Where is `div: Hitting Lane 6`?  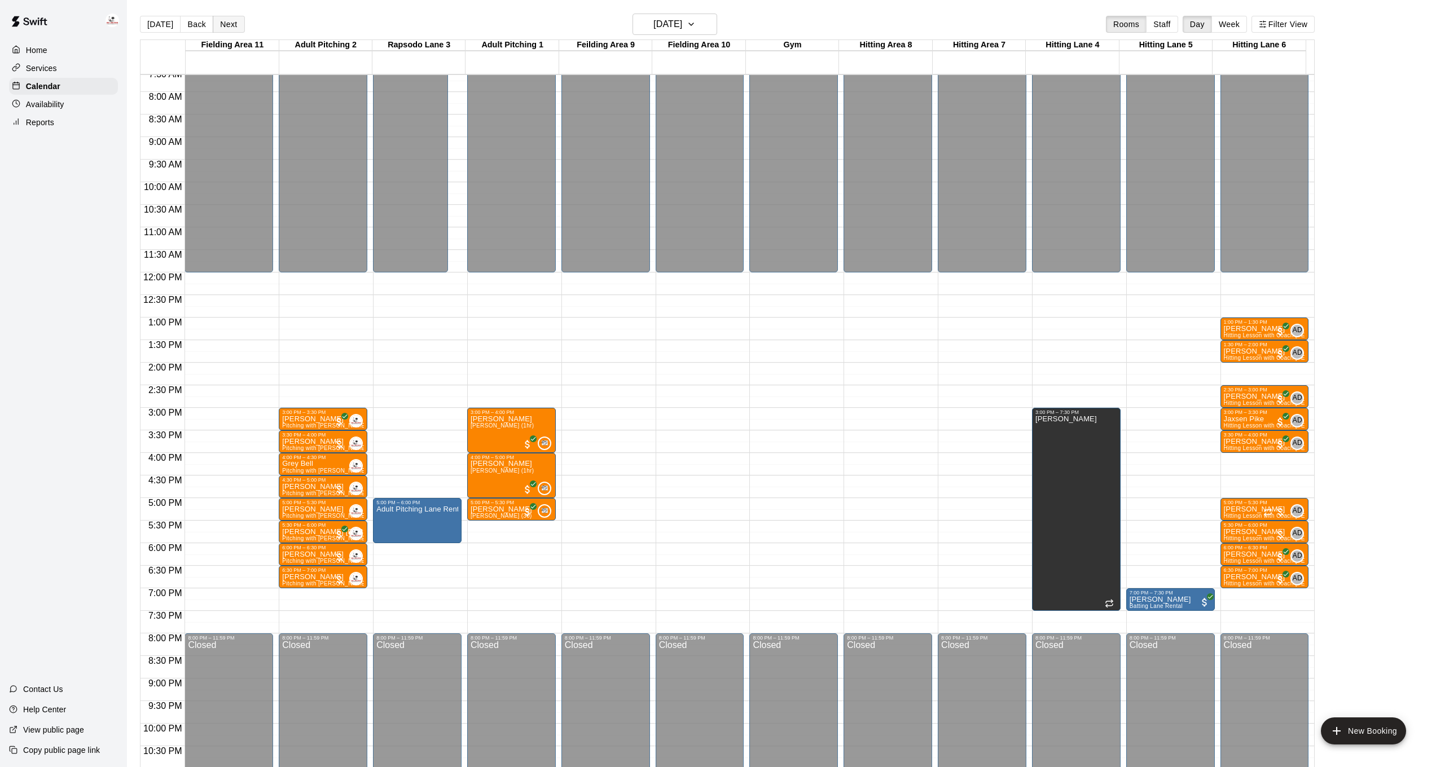 div: Hitting Lane 6 is located at coordinates (1258, 45).